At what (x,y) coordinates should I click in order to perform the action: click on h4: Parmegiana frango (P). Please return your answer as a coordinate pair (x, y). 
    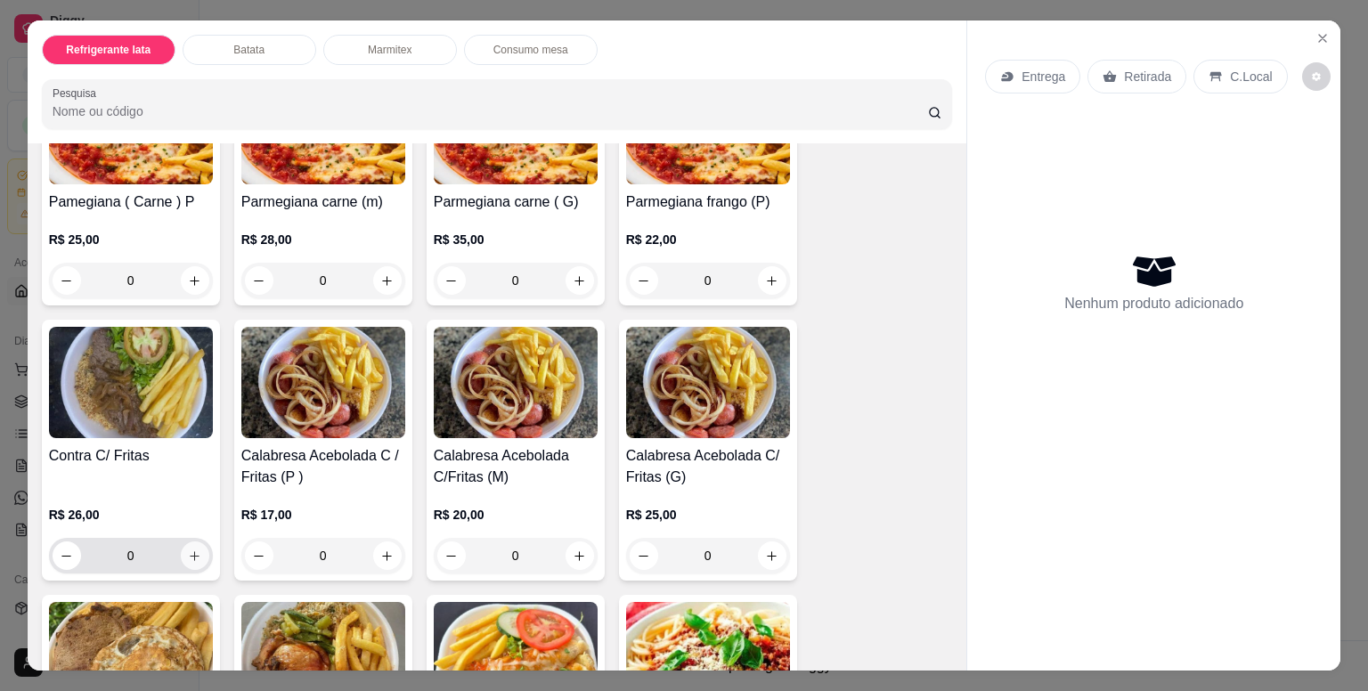
    Looking at the image, I should click on (708, 202).